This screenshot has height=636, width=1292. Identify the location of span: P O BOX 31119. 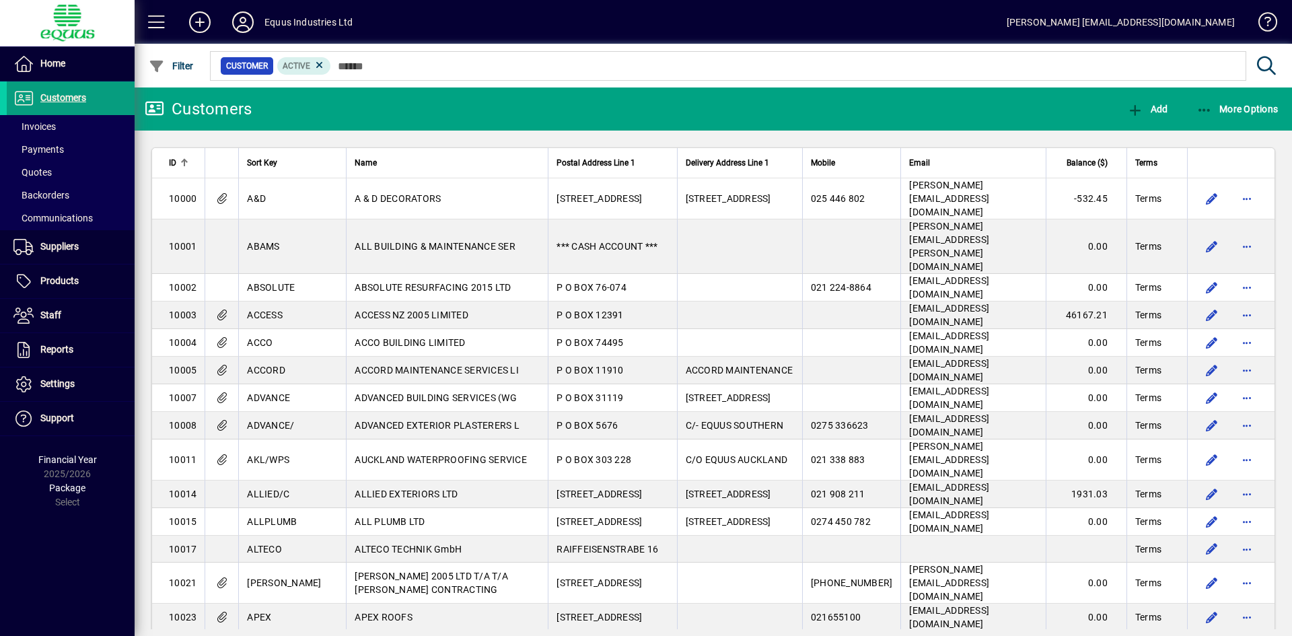
(590, 398).